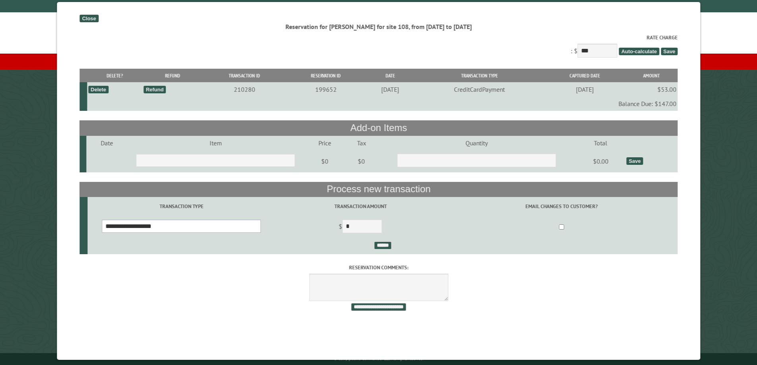 Image resolution: width=757 pixels, height=365 pixels. What do you see at coordinates (114, 75) in the screenshot?
I see `th: Delete?` at bounding box center [114, 75].